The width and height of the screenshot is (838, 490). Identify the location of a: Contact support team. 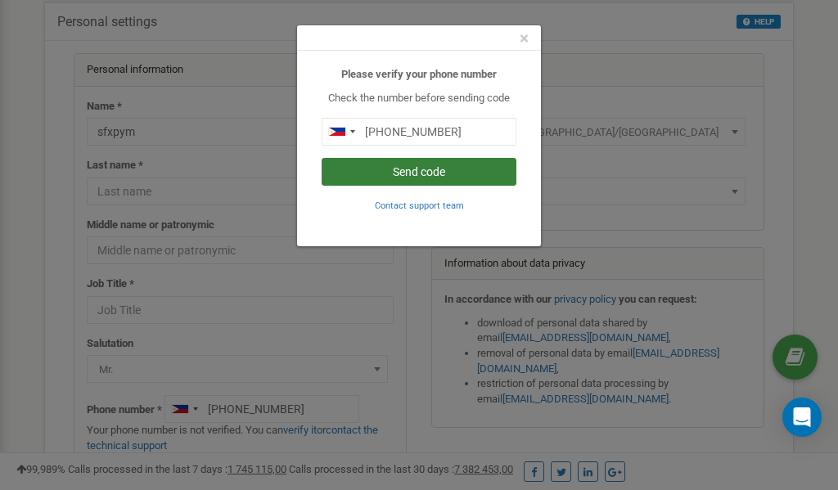
(419, 205).